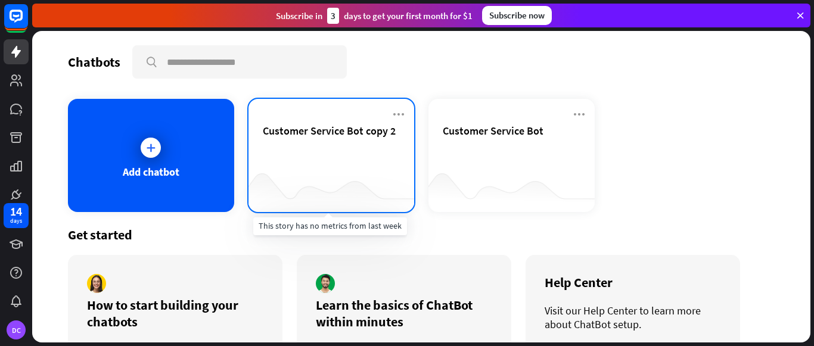 The image size is (814, 346). What do you see at coordinates (16, 221) in the screenshot?
I see `div: days` at bounding box center [16, 221].